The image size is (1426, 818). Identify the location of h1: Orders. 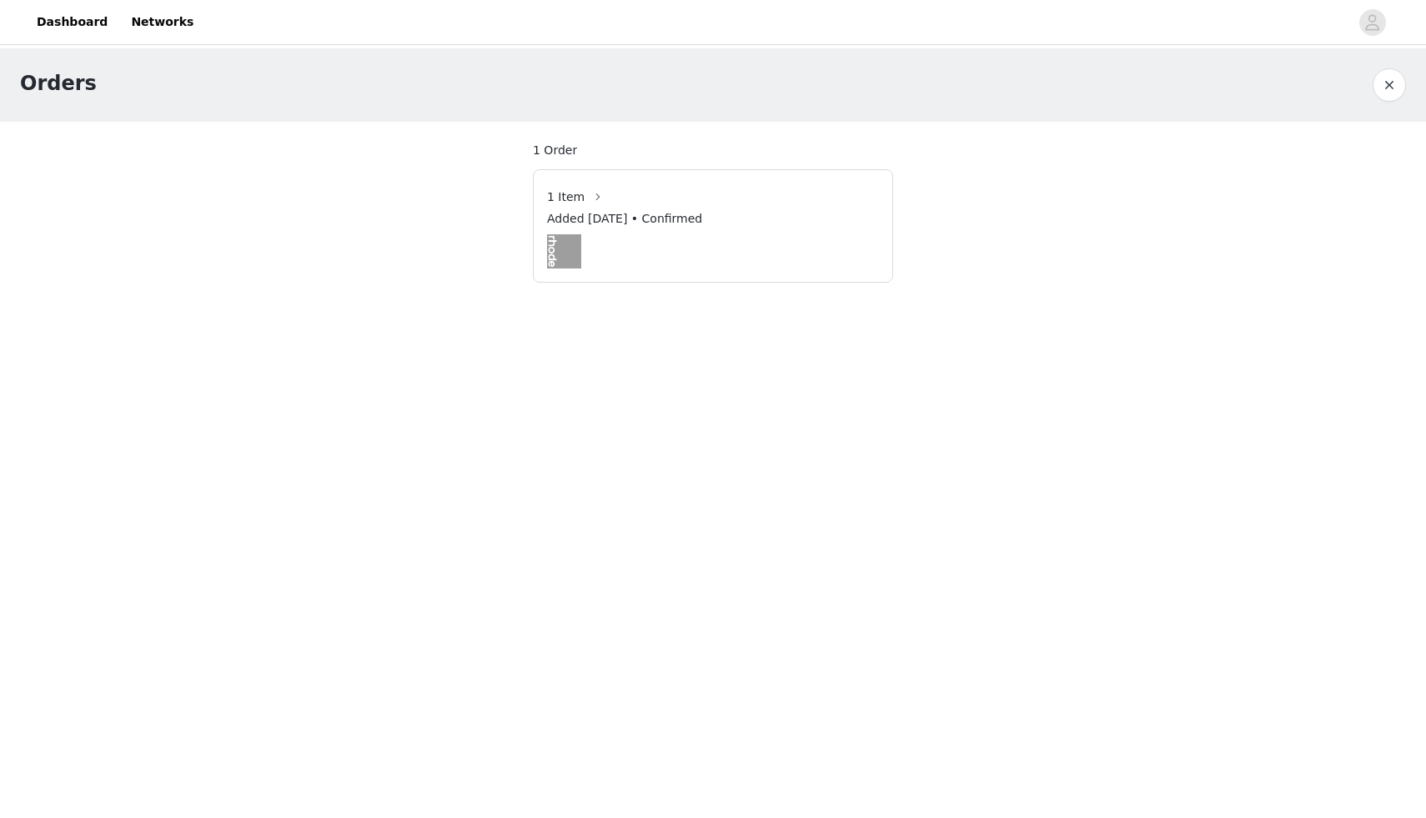
(58, 83).